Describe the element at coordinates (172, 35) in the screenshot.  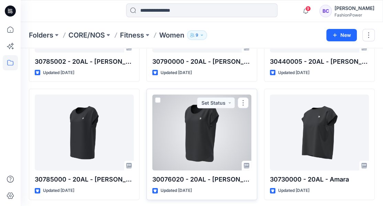
I see `p: Women` at that location.